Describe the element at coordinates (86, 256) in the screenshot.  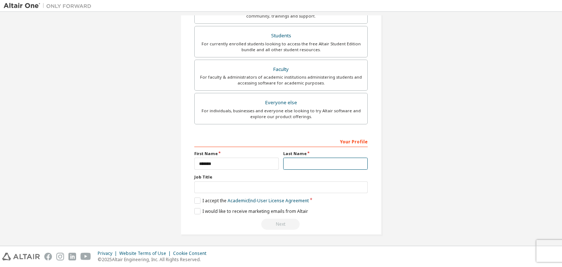
I see `img: youtube.svg` at that location.